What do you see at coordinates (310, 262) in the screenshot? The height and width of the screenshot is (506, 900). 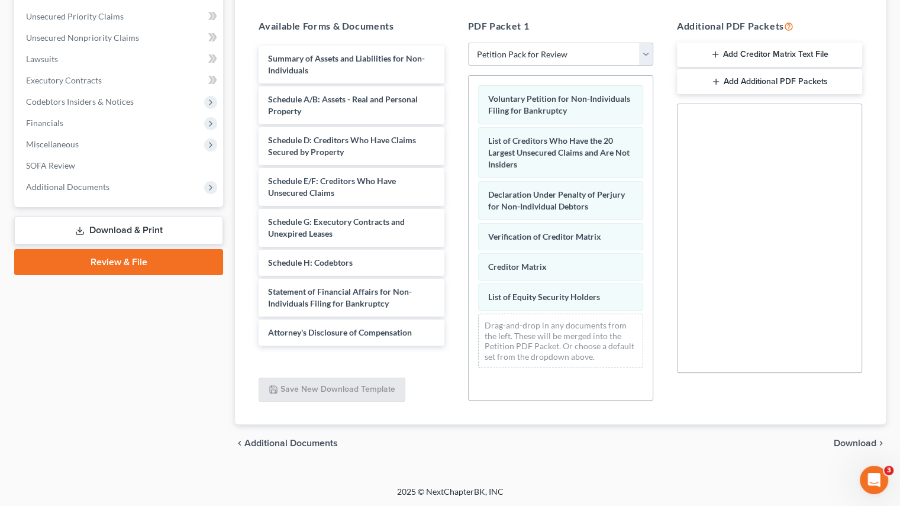 I see `span: Schedule H: Codebtors` at bounding box center [310, 262].